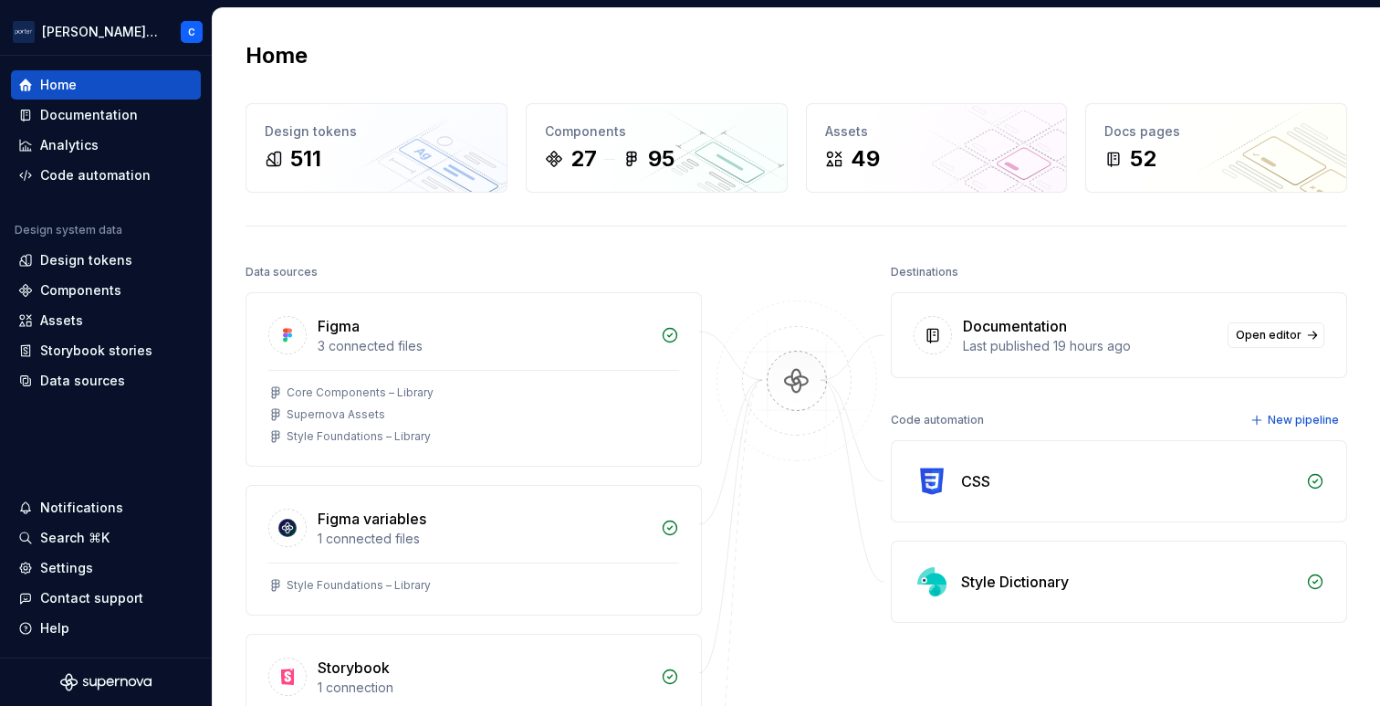 This screenshot has height=706, width=1380. Describe the element at coordinates (1090, 346) in the screenshot. I see `div: Last published 19 hours ago` at that location.